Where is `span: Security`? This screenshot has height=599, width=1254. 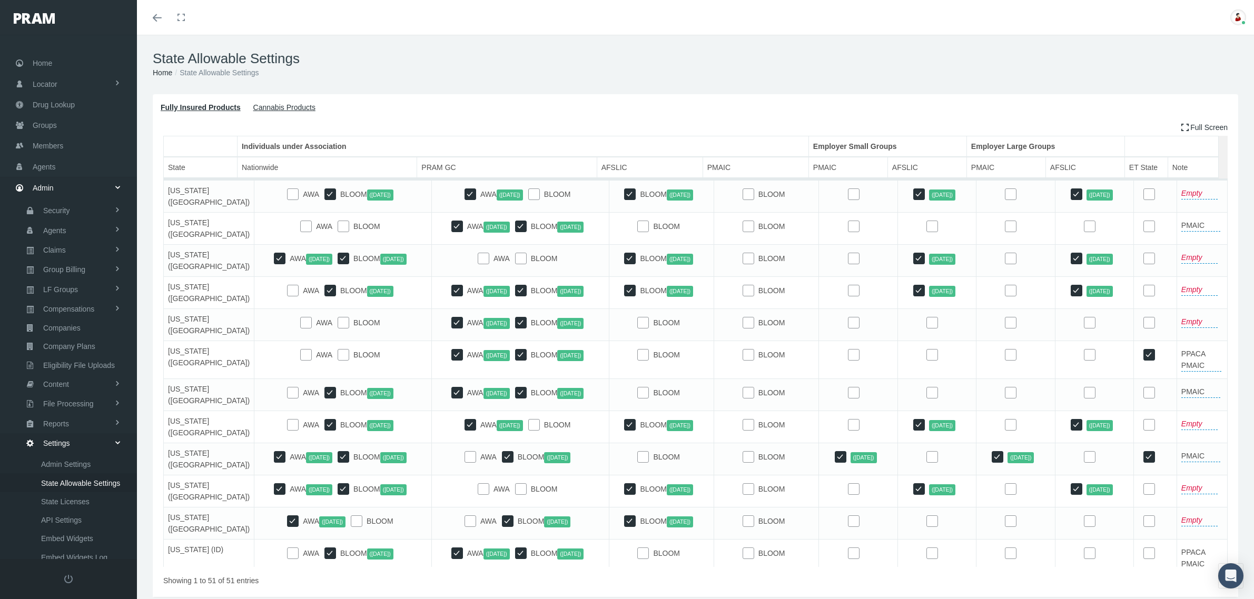
span: Security is located at coordinates (56, 211).